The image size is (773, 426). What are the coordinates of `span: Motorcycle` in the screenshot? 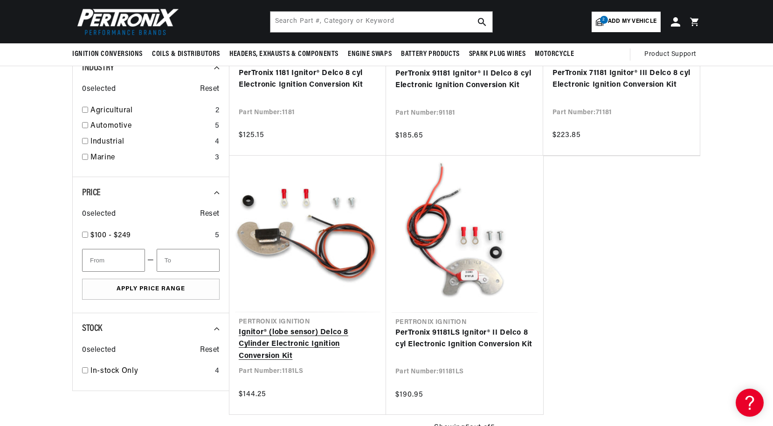 It's located at (554, 54).